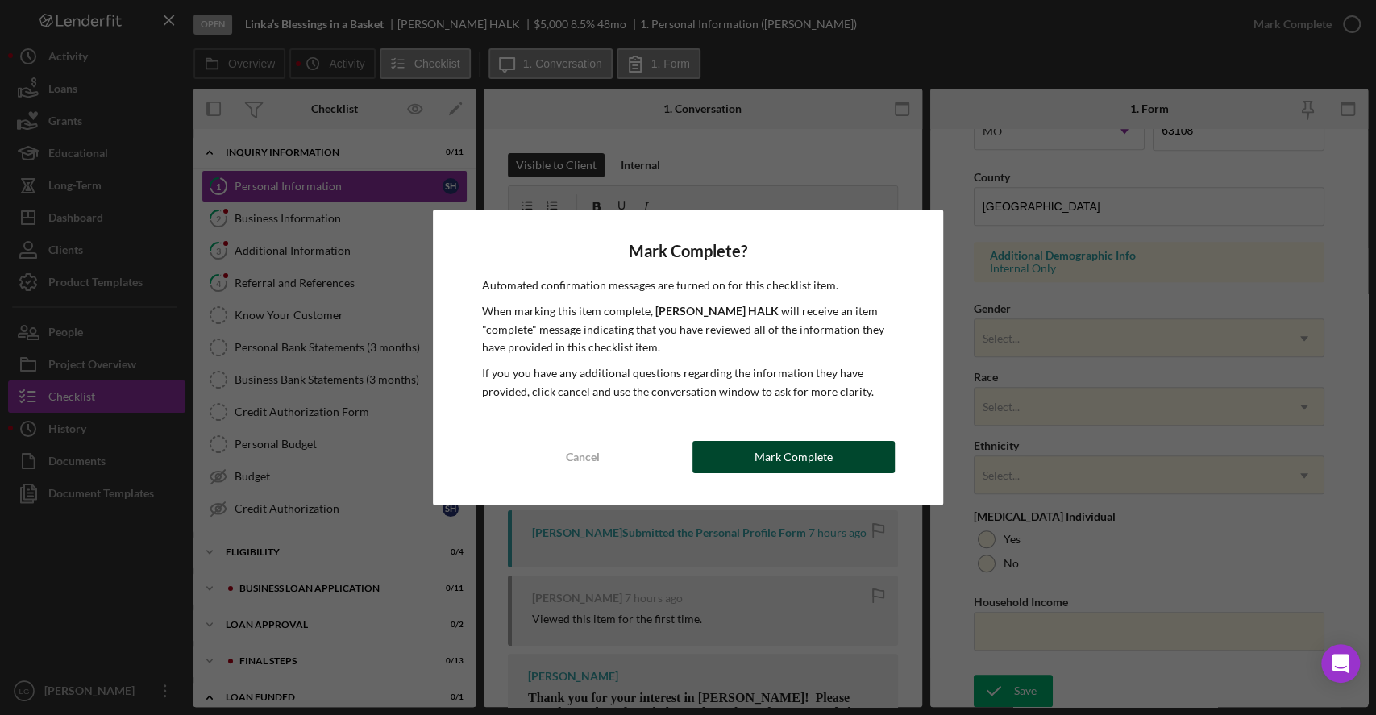 This screenshot has height=715, width=1376. Describe the element at coordinates (793, 457) in the screenshot. I see `button: Mark Complete` at that location.